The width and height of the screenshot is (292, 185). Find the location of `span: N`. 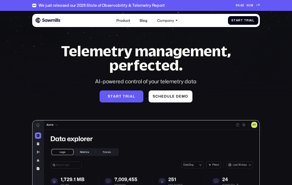

span: N is located at coordinates (248, 6).